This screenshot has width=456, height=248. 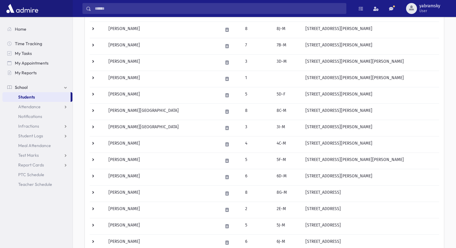 I want to click on td: 5J-M, so click(x=287, y=226).